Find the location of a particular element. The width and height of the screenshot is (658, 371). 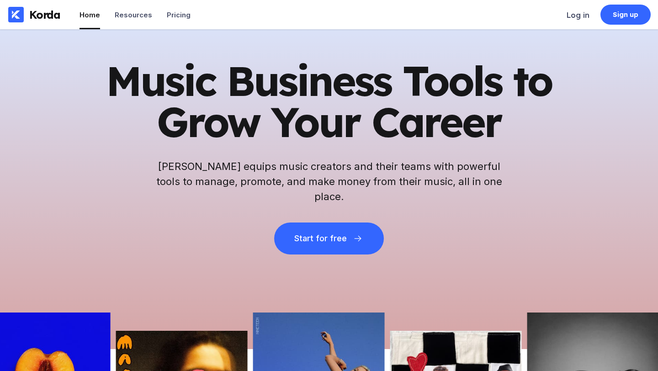

div: Start for free is located at coordinates (320, 239).